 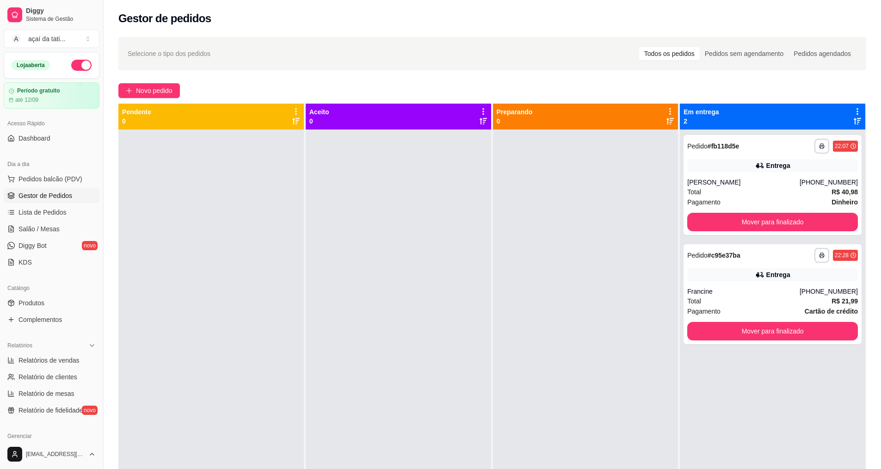 What do you see at coordinates (51, 246) in the screenshot?
I see `a: Diggy Botnovo` at bounding box center [51, 246].